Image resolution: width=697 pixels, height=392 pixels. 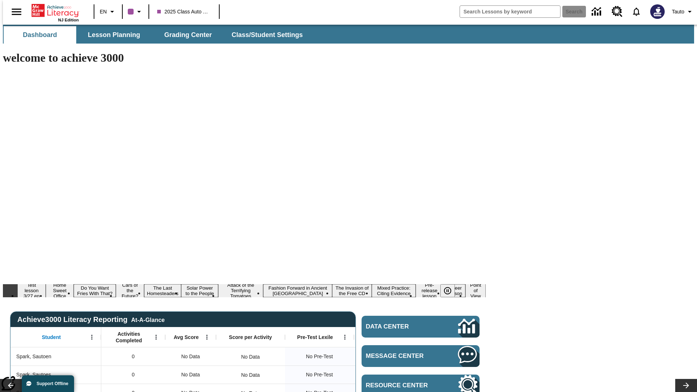 I want to click on div: 0, Spark, Sautoen, so click(x=133, y=356).